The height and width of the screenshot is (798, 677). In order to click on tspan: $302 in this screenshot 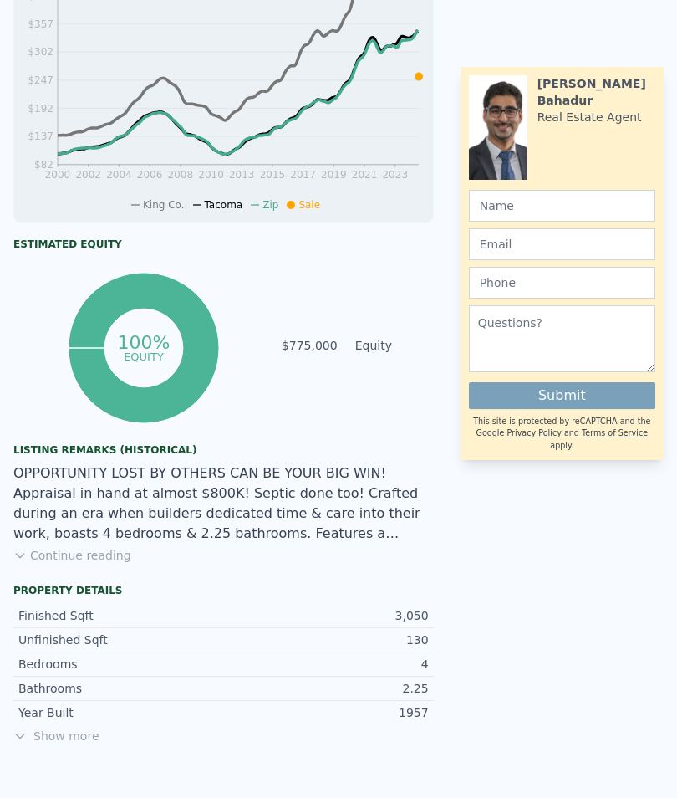, I will do `click(40, 52)`.